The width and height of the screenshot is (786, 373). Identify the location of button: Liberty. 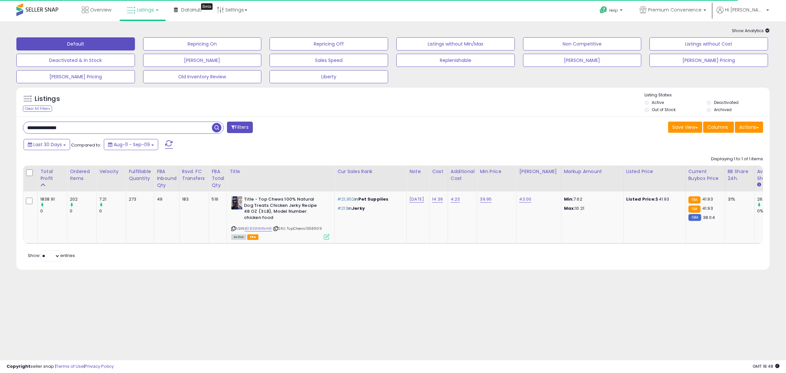
(329, 77).